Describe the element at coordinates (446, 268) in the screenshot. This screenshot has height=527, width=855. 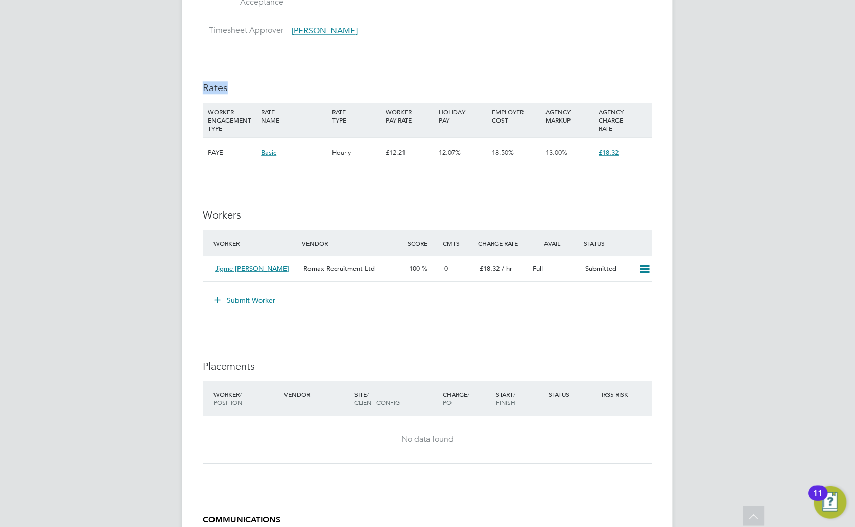
I see `span: 0` at that location.